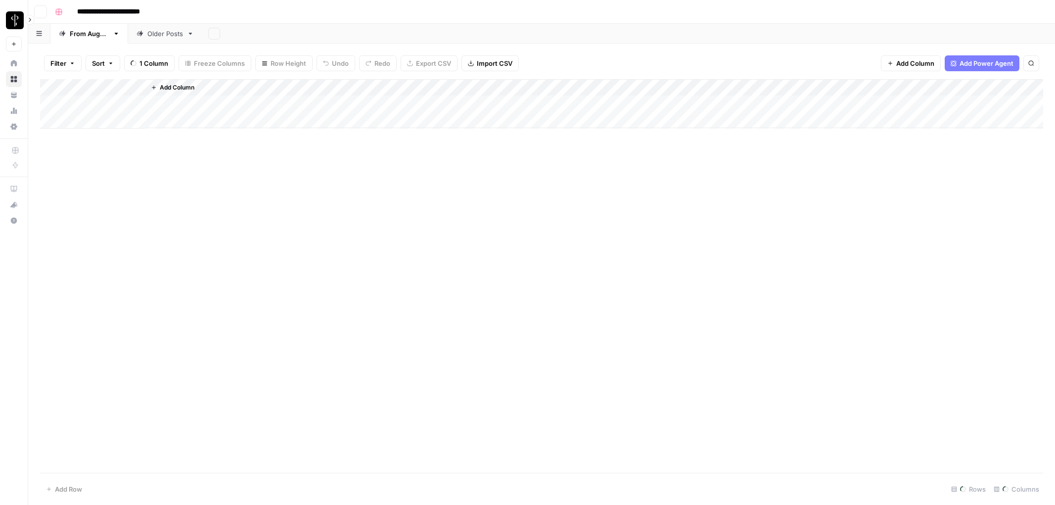 This screenshot has width=1055, height=505. What do you see at coordinates (378, 63) in the screenshot?
I see `button: Redo` at bounding box center [378, 63].